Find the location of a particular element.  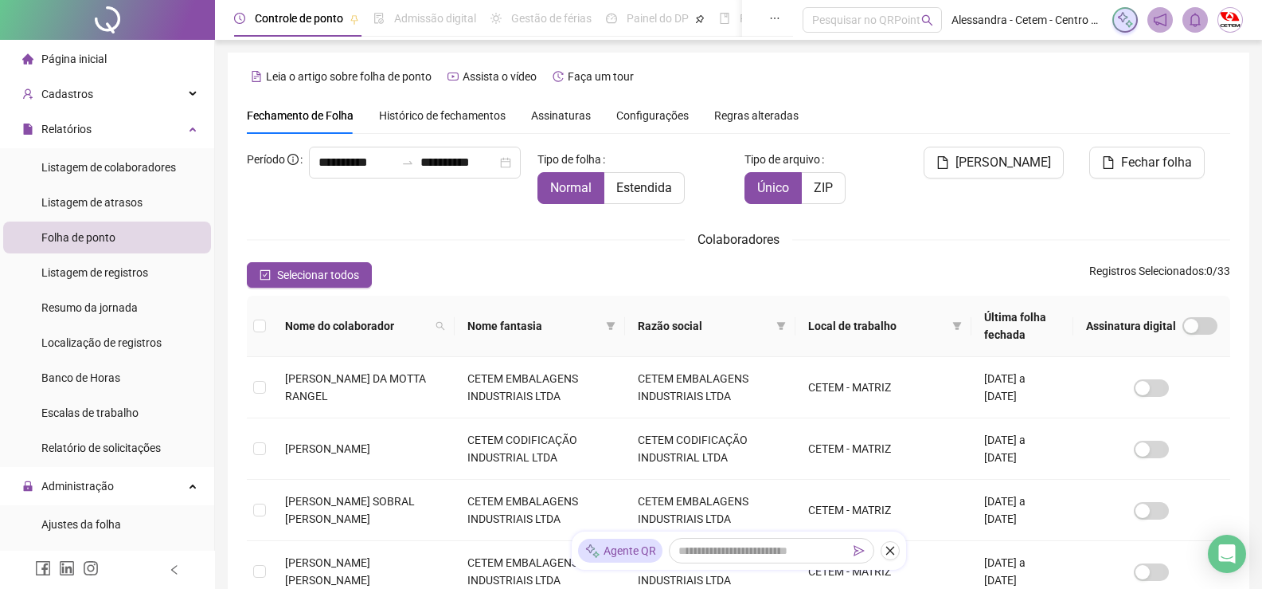

span: file-done is located at coordinates (379, 18).